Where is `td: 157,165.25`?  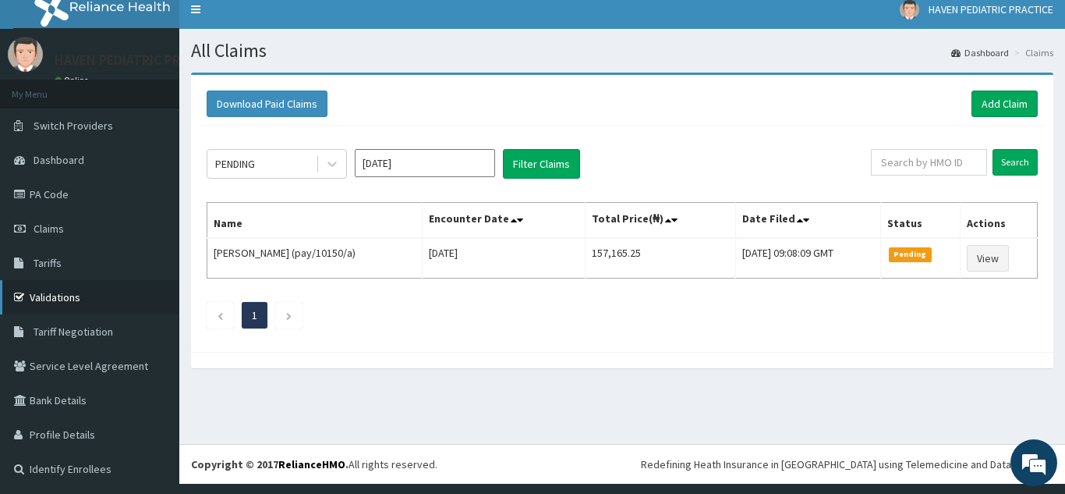
td: 157,165.25 is located at coordinates (660, 258).